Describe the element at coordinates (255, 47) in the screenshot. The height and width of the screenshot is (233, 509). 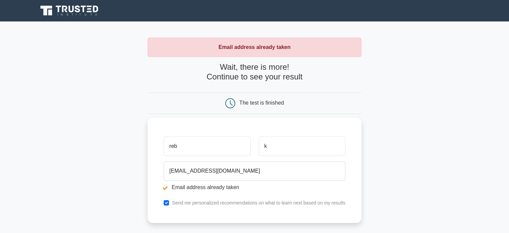
I see `strong: Email address already taken` at that location.